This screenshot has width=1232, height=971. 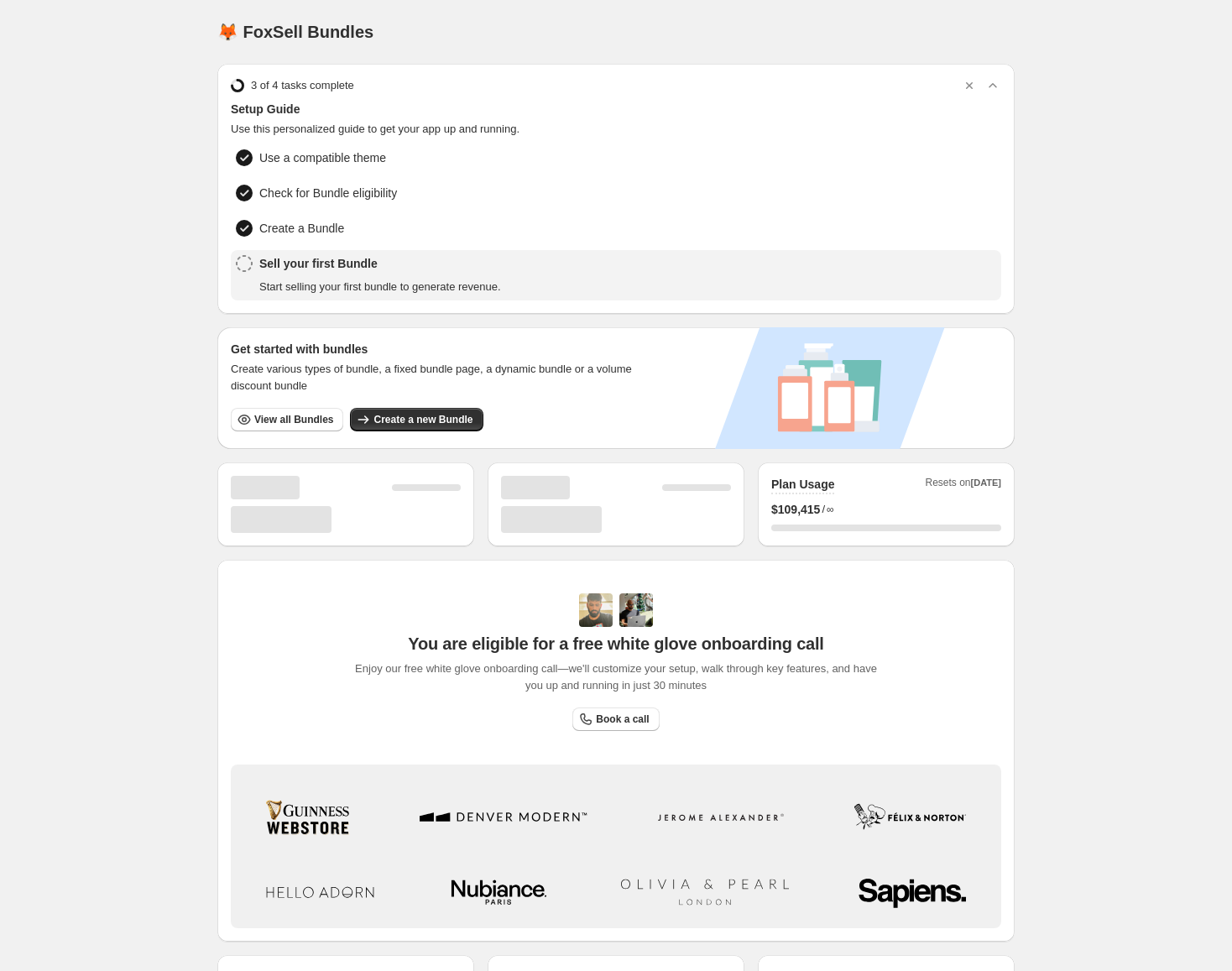 What do you see at coordinates (301, 228) in the screenshot?
I see `span: Create a Bundle` at bounding box center [301, 228].